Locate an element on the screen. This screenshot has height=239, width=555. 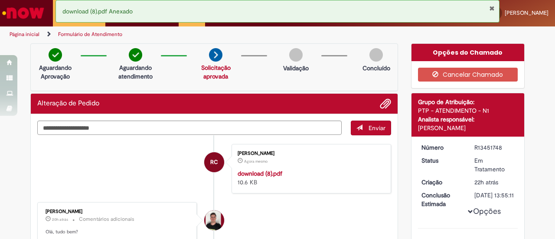
a: Formulário de Atendimento is located at coordinates (90, 34).